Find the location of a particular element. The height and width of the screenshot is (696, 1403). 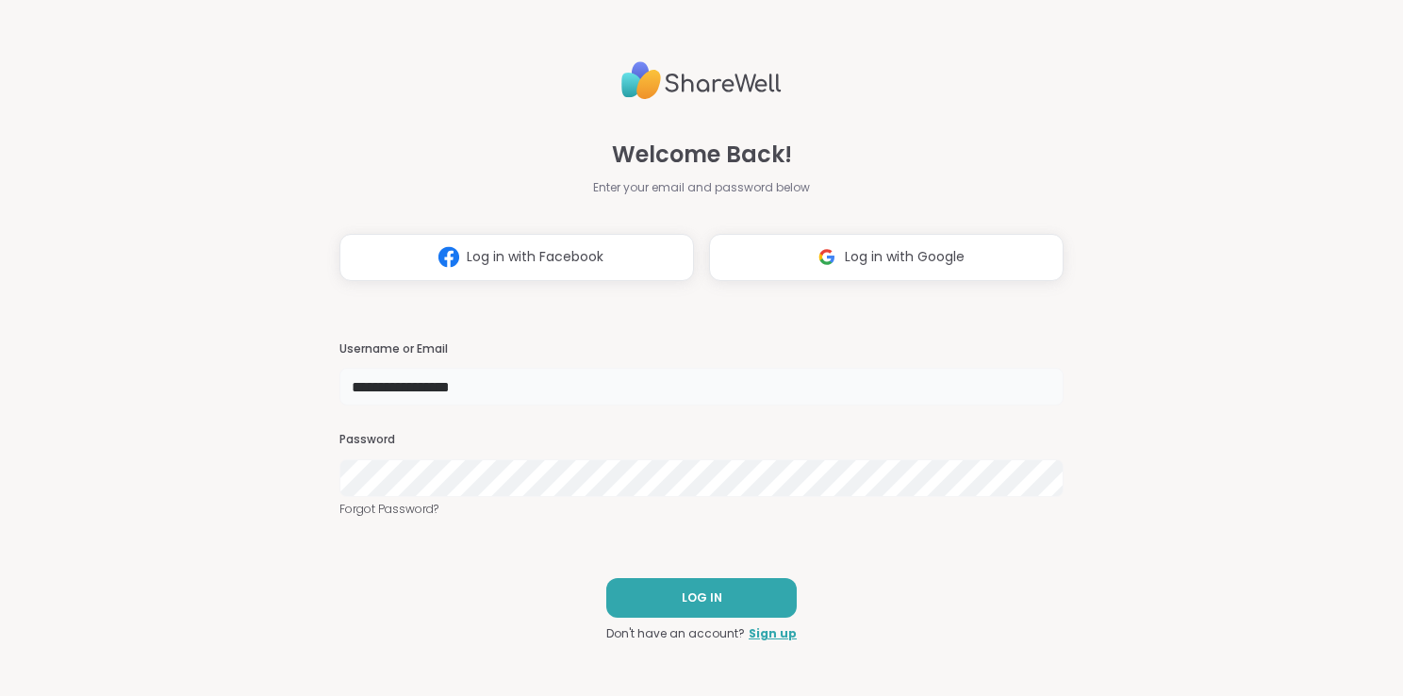

span: Log in with Facebook is located at coordinates (535, 257).